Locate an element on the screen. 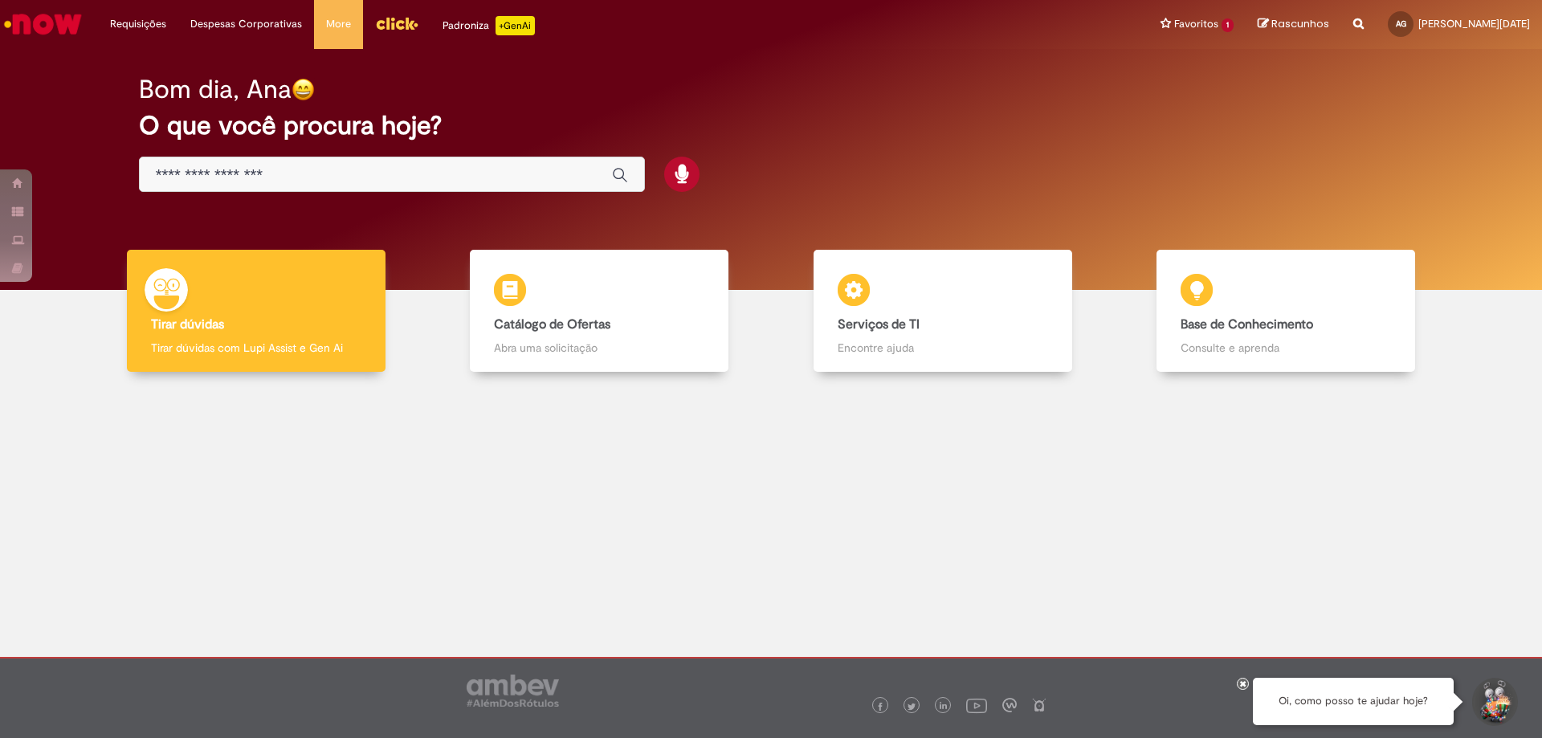  span: Requisições is located at coordinates (138, 24).